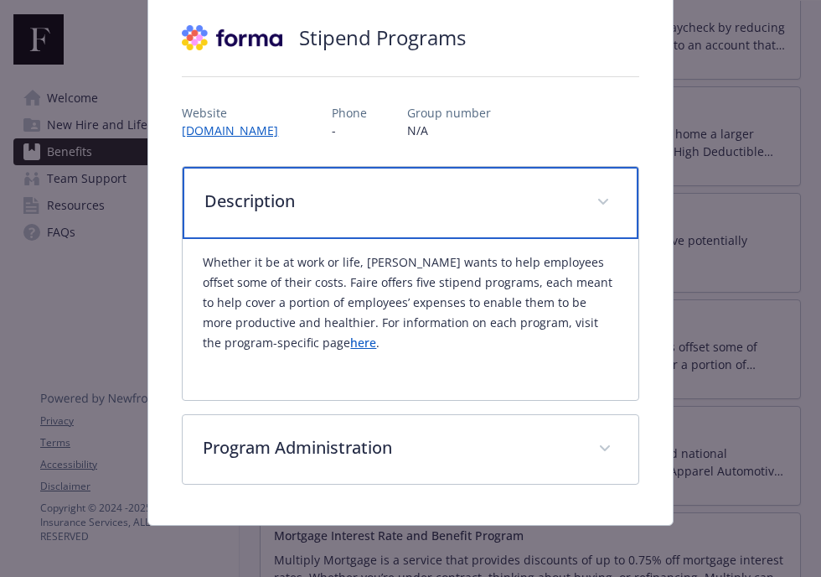 The height and width of the screenshot is (577, 821). What do you see at coordinates (410, 449) in the screenshot?
I see `div: Program Administration` at bounding box center [410, 449].